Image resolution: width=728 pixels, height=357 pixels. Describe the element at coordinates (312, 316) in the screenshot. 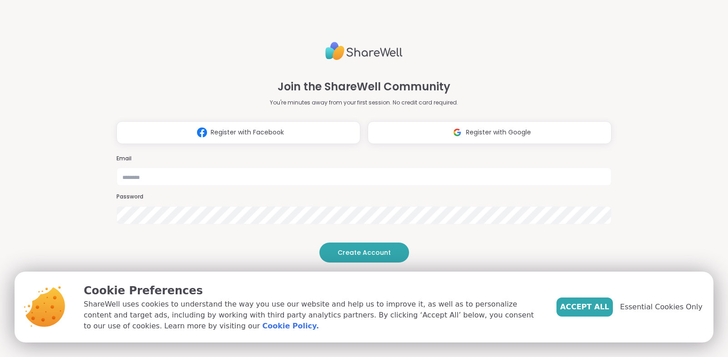

I see `p: ShareWell uses cookies to understand the way you use our website and help us to improve it, as we...` at that location.